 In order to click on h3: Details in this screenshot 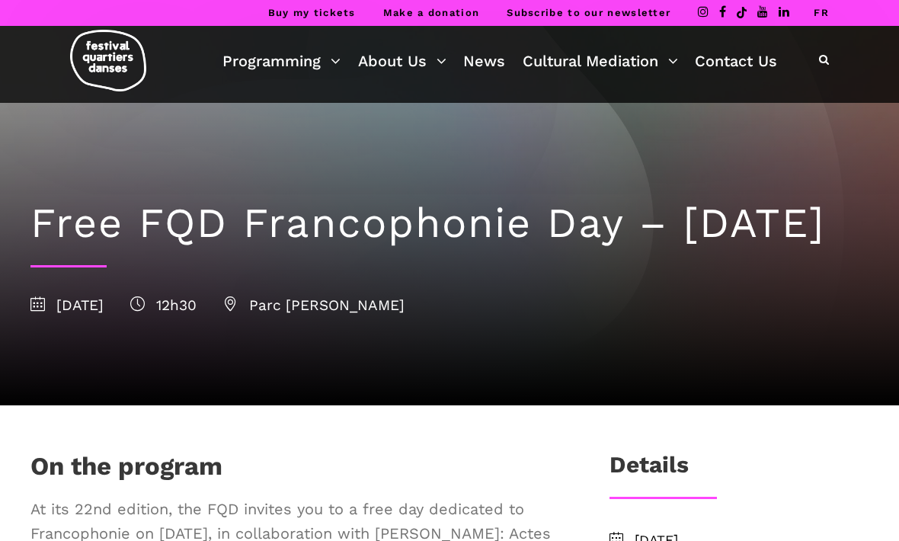, I will do `click(649, 470)`.